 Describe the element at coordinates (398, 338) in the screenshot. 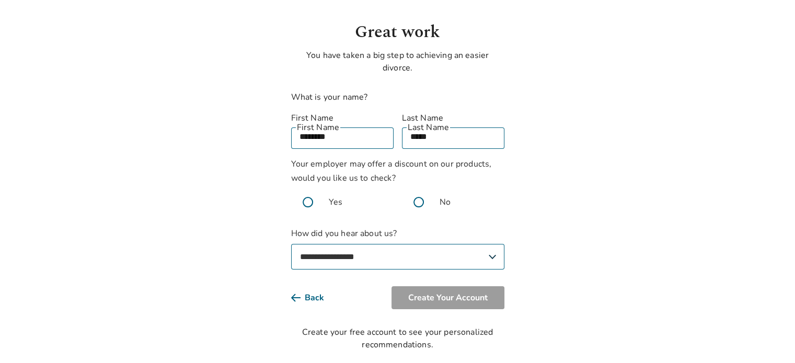

I see `div: Create your free account to see your personalized recommendations.` at that location.